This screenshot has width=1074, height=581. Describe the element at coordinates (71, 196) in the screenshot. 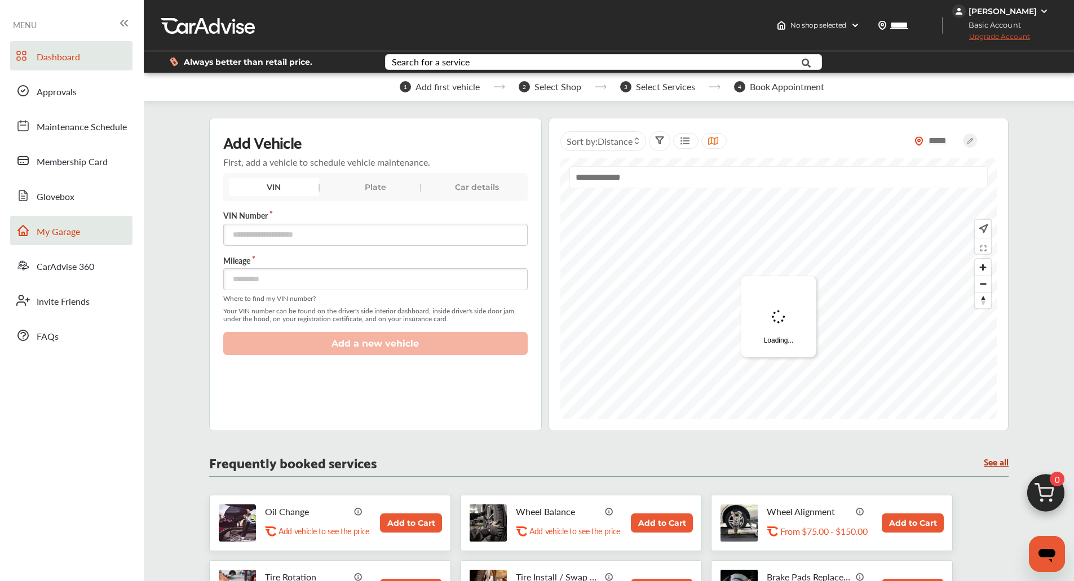

I see `a: Glovebox` at that location.